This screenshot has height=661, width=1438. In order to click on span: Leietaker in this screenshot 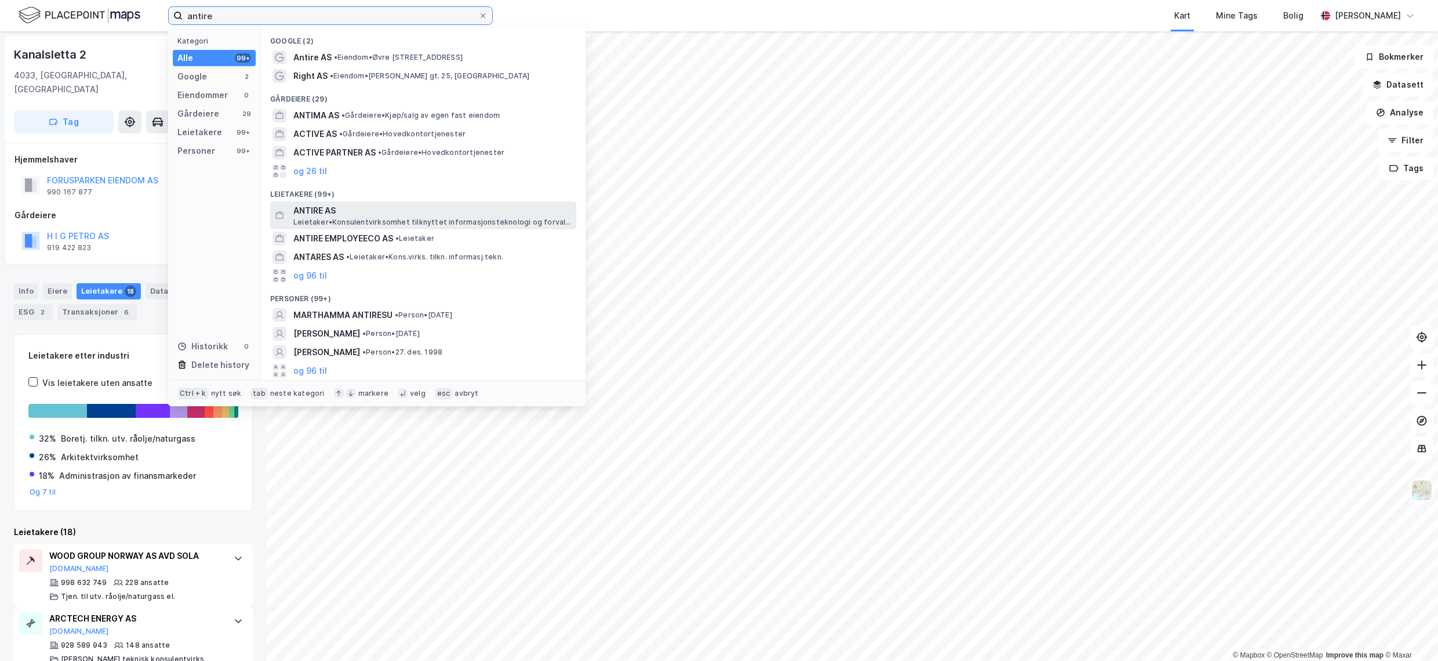, I will do `click(415, 238)`.